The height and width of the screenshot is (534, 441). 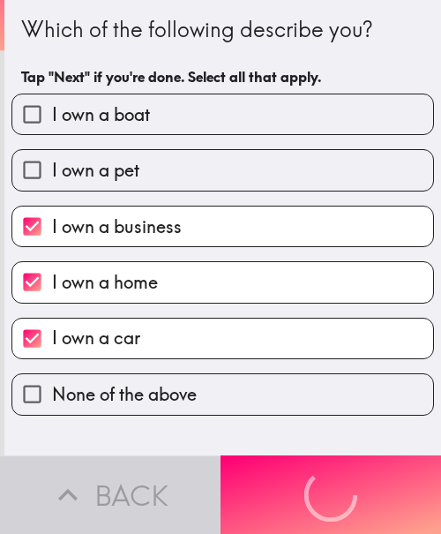 What do you see at coordinates (96, 338) in the screenshot?
I see `span: I own a car` at bounding box center [96, 338].